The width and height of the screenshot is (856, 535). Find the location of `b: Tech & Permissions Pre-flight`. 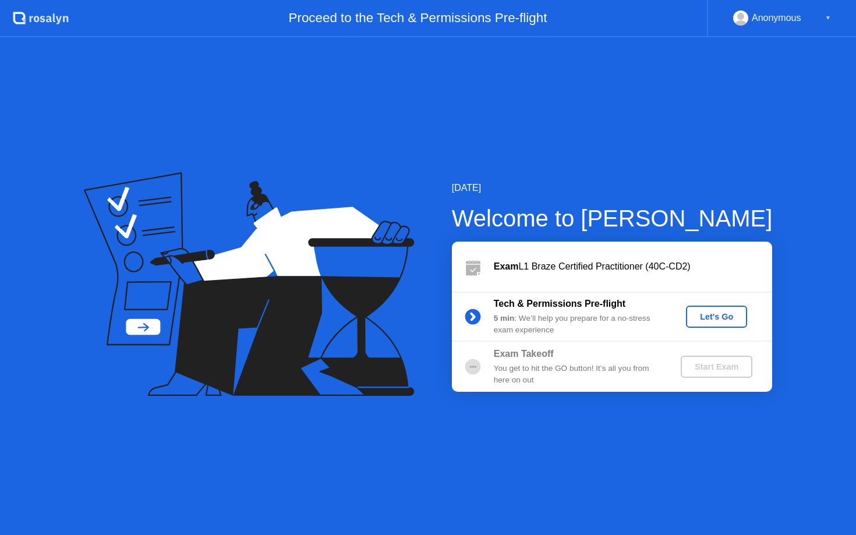

b: Tech & Permissions Pre-flight is located at coordinates (560, 303).